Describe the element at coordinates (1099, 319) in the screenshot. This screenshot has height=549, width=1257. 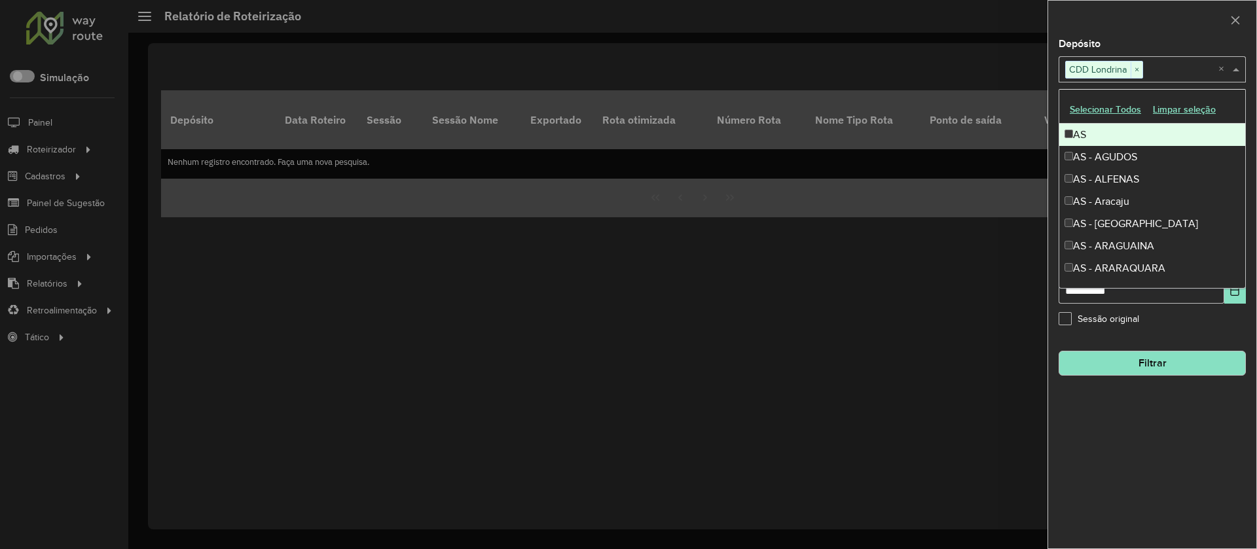
I see `label: Sessão original` at that location.